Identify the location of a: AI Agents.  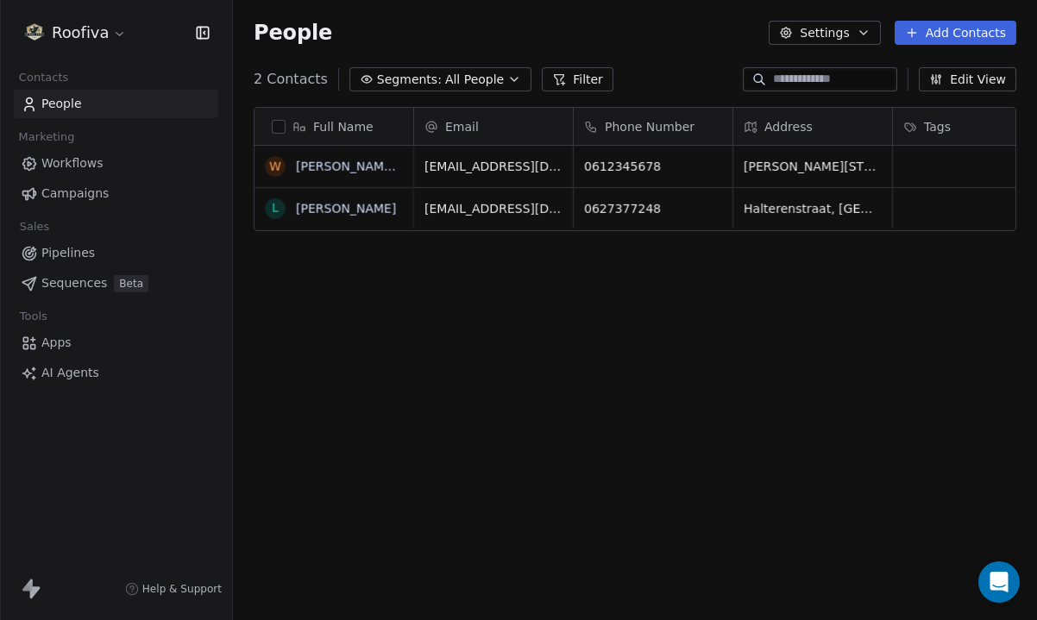
(116, 373).